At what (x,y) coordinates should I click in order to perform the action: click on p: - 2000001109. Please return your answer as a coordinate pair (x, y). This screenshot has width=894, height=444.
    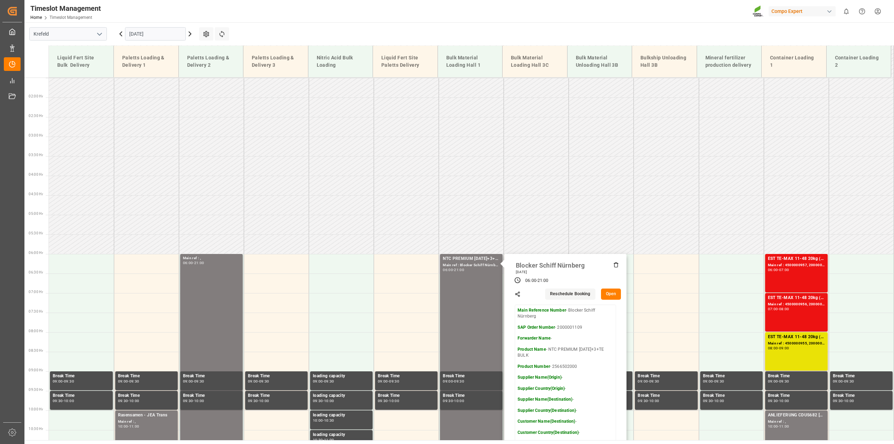
    Looking at the image, I should click on (565, 327).